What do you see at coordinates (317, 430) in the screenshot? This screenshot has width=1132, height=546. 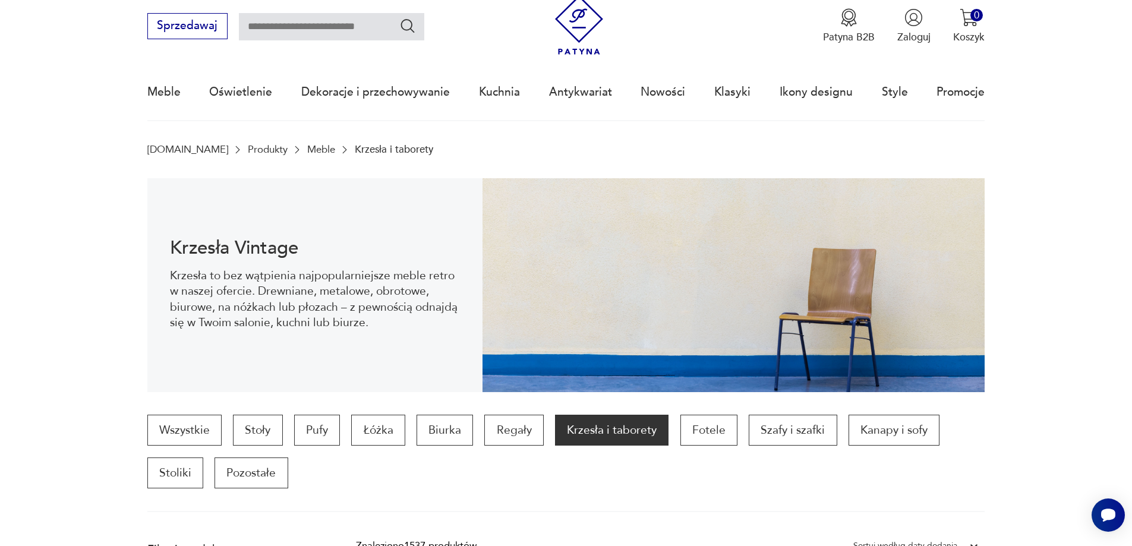 I see `a: Pufy` at bounding box center [317, 430].